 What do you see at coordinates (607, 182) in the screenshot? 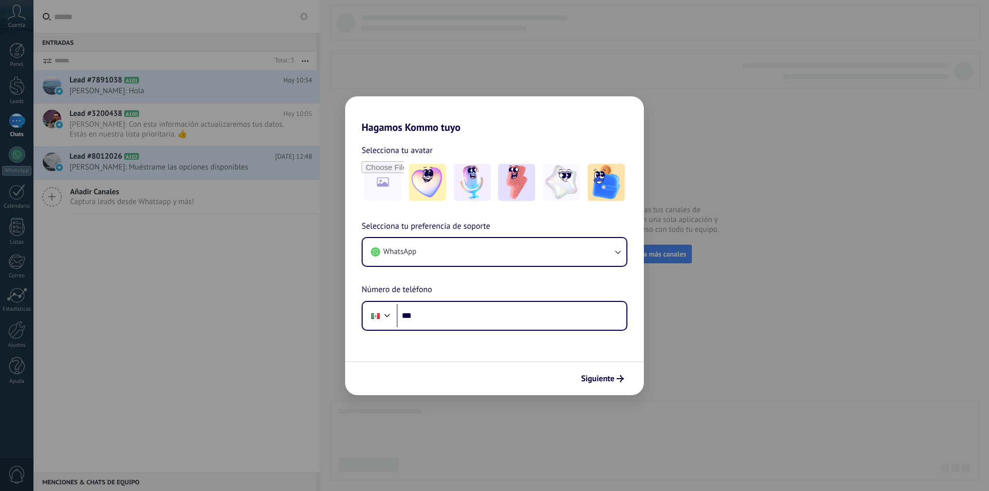
I see `img: -5.jpeg` at bounding box center [607, 182].